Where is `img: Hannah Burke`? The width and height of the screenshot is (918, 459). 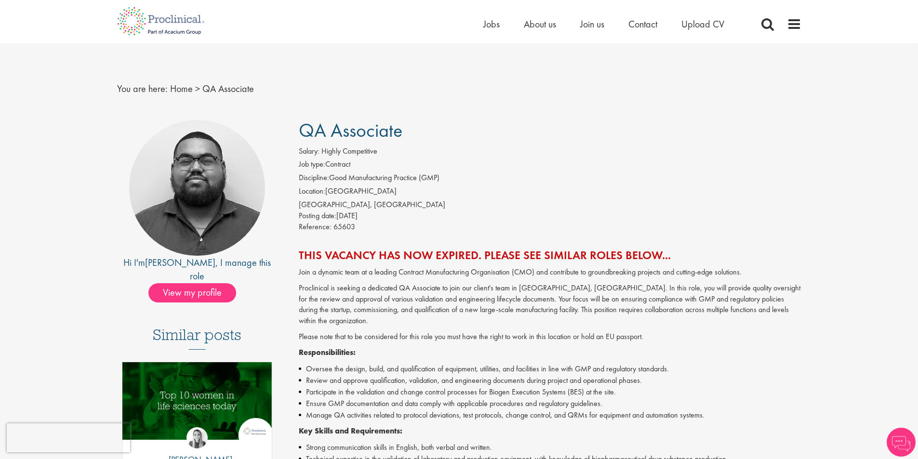 img: Hannah Burke is located at coordinates (197, 438).